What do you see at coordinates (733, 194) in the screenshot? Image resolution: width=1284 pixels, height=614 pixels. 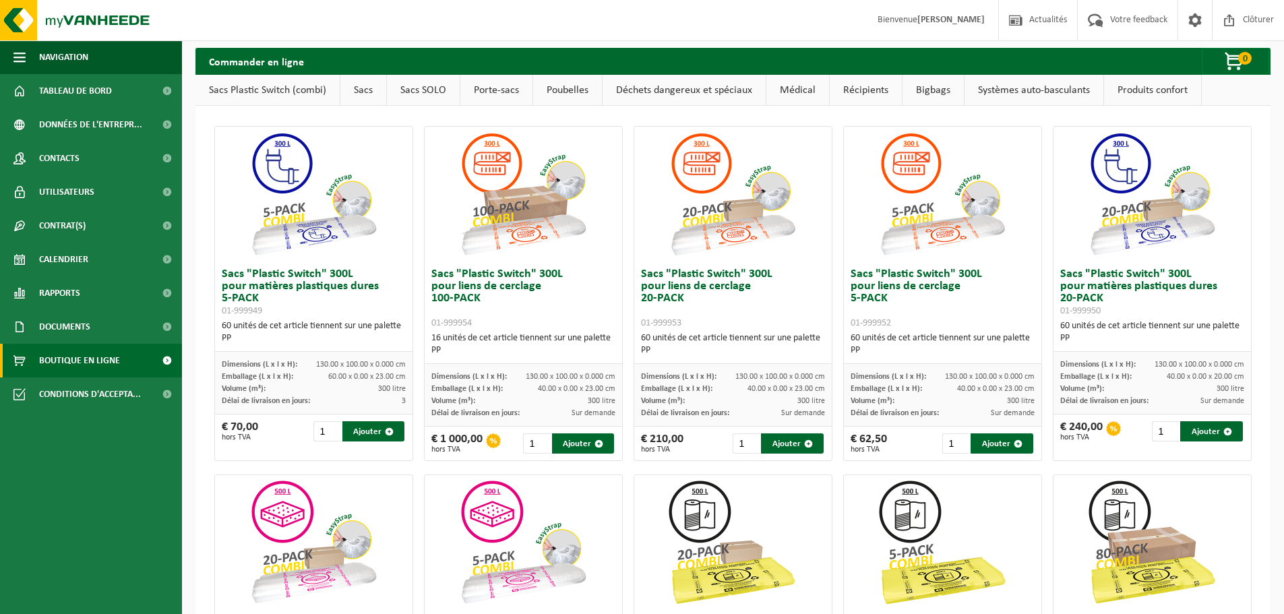 I see `img: 01-999953` at bounding box center [733, 194].